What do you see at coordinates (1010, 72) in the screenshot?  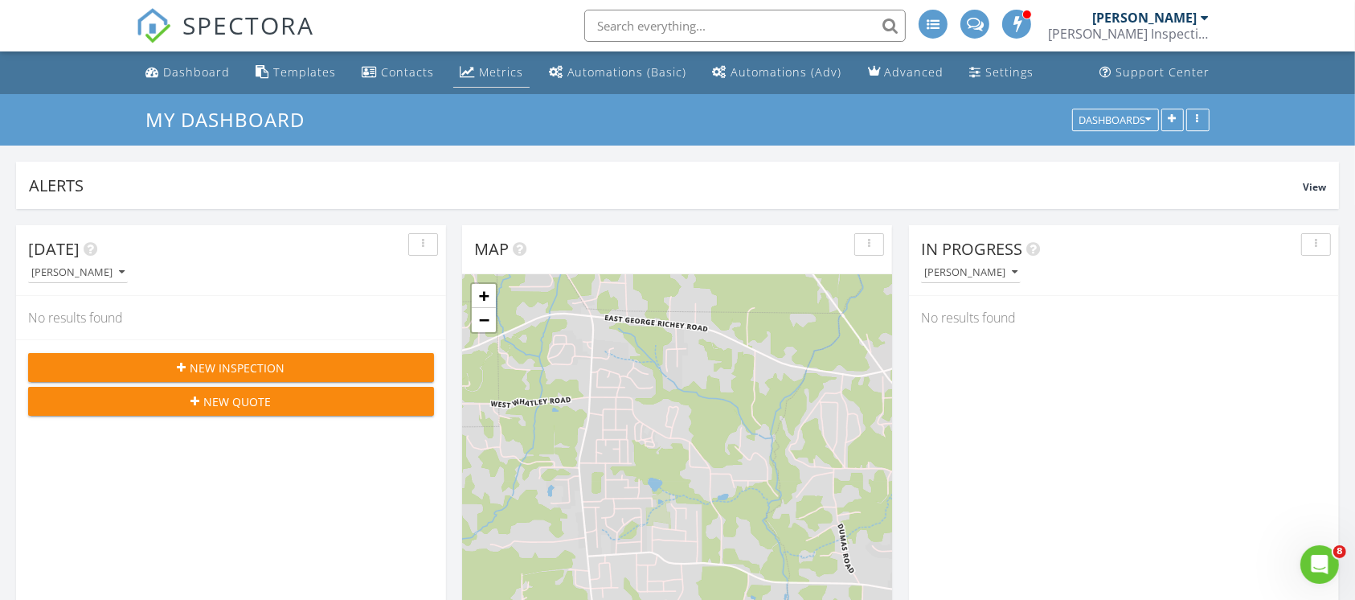 I see `div: Settings` at bounding box center [1010, 72].